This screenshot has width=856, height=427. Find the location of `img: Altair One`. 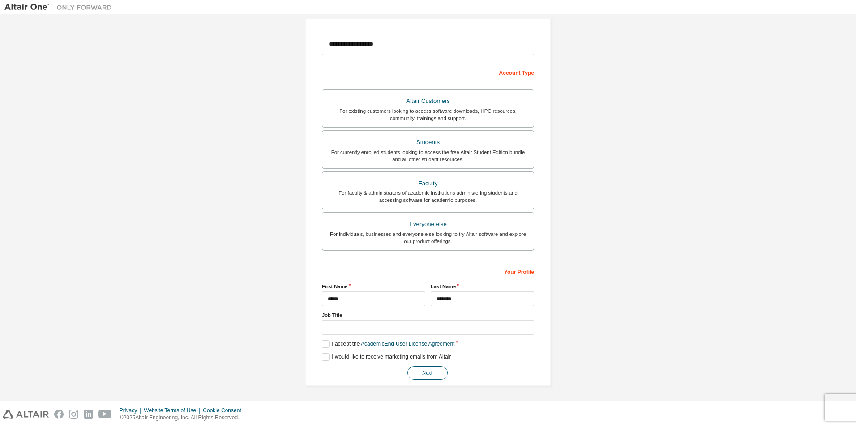

img: Altair One is located at coordinates (60, 7).